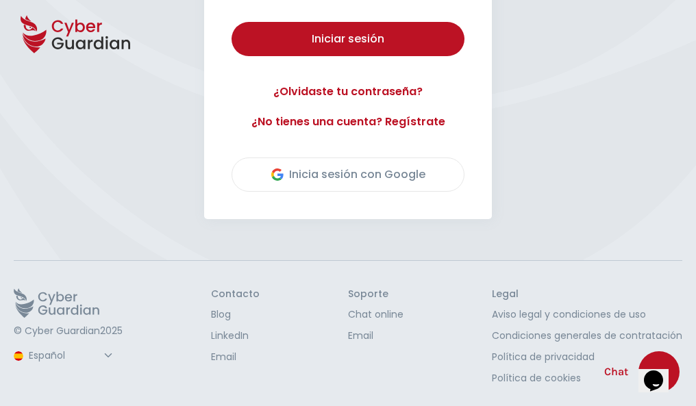 The width and height of the screenshot is (696, 406). Describe the element at coordinates (587, 295) in the screenshot. I see `h3: Legal` at that location.